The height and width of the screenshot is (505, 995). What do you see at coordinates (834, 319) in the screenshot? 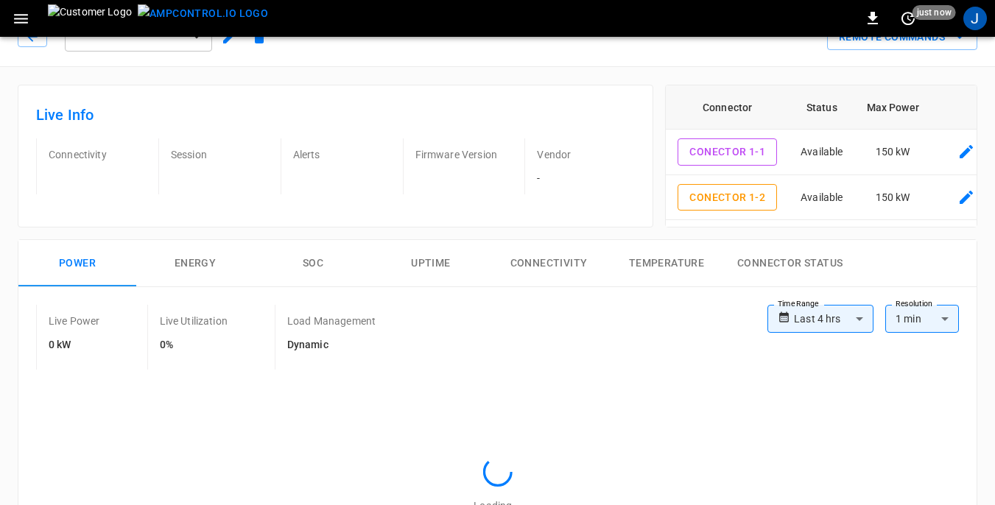
I see `div: Last 4 hrs` at bounding box center [834, 319].